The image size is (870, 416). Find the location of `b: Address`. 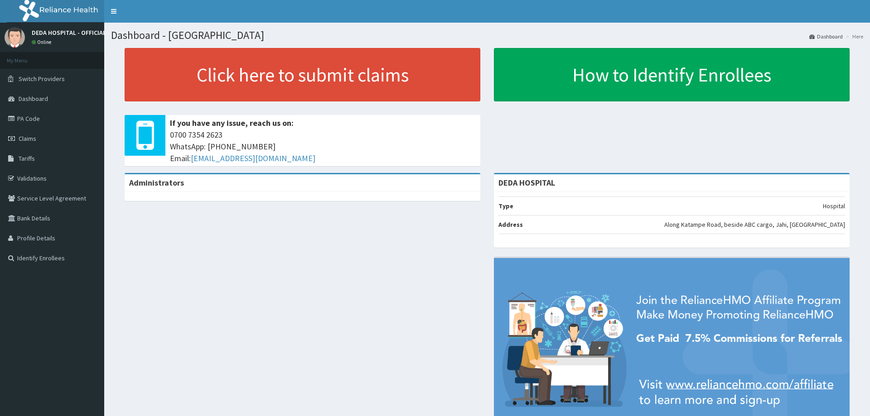

b: Address is located at coordinates (510, 225).